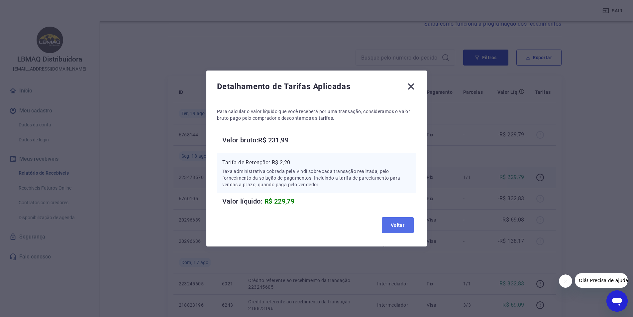  I want to click on button: Voltar, so click(398, 225).